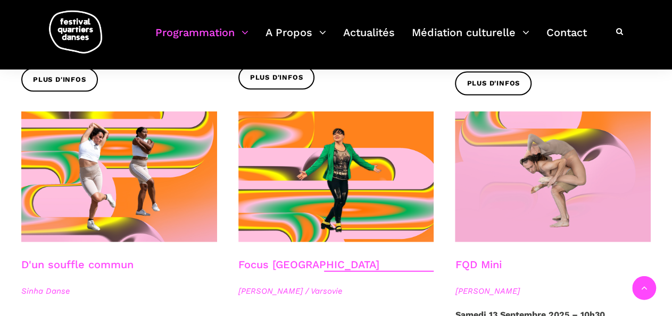 The image size is (672, 316). Describe the element at coordinates (77, 265) in the screenshot. I see `a: D'un souffle commun` at that location.